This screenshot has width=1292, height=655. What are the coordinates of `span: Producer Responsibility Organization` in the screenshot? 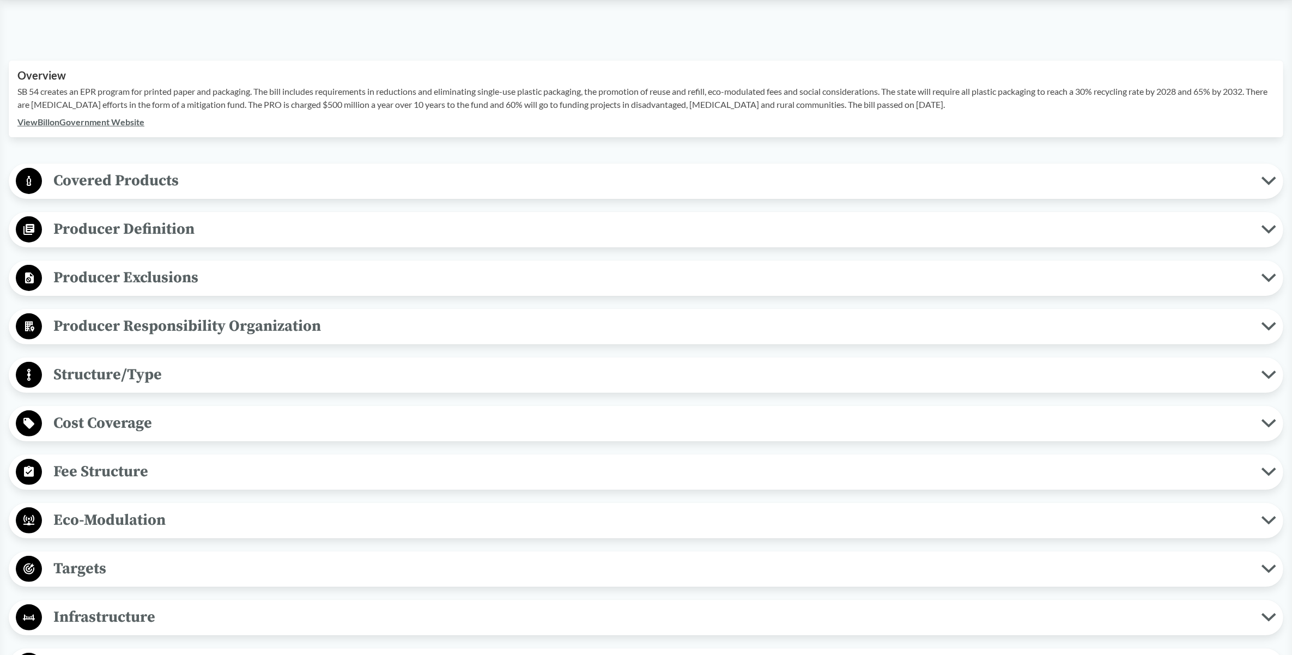 It's located at (652, 326).